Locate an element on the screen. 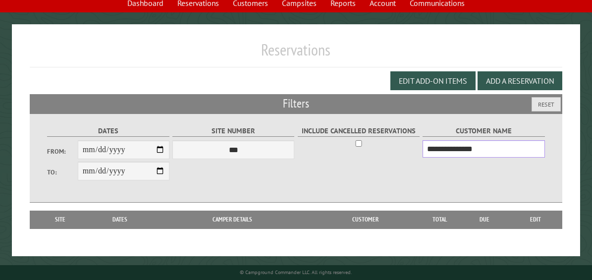 This screenshot has width=592, height=280. label: From: is located at coordinates (62, 151).